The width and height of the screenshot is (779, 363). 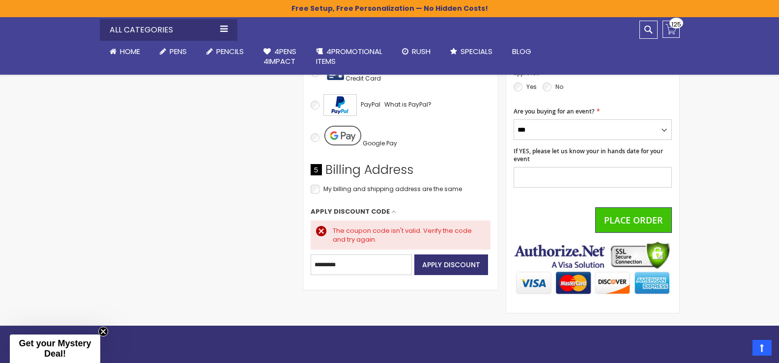 I want to click on a: 125, so click(x=671, y=29).